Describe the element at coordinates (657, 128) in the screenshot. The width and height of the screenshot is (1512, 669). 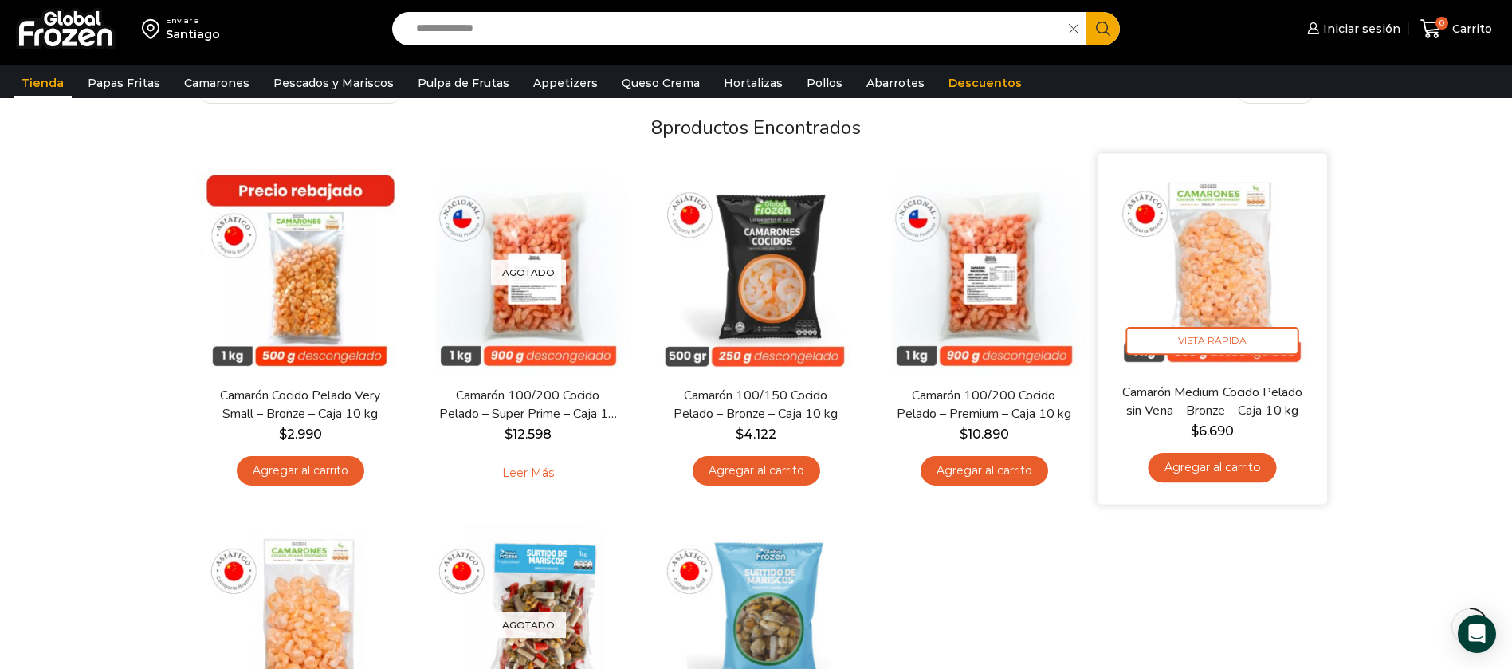
I see `span: 8` at that location.